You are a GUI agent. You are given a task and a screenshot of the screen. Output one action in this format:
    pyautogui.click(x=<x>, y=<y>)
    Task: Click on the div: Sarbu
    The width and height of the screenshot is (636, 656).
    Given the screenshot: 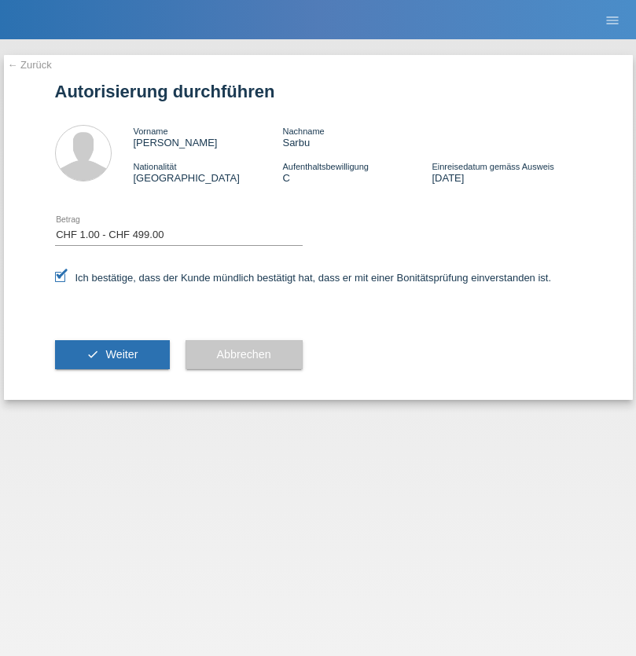 What is the action you would take?
    pyautogui.click(x=357, y=137)
    